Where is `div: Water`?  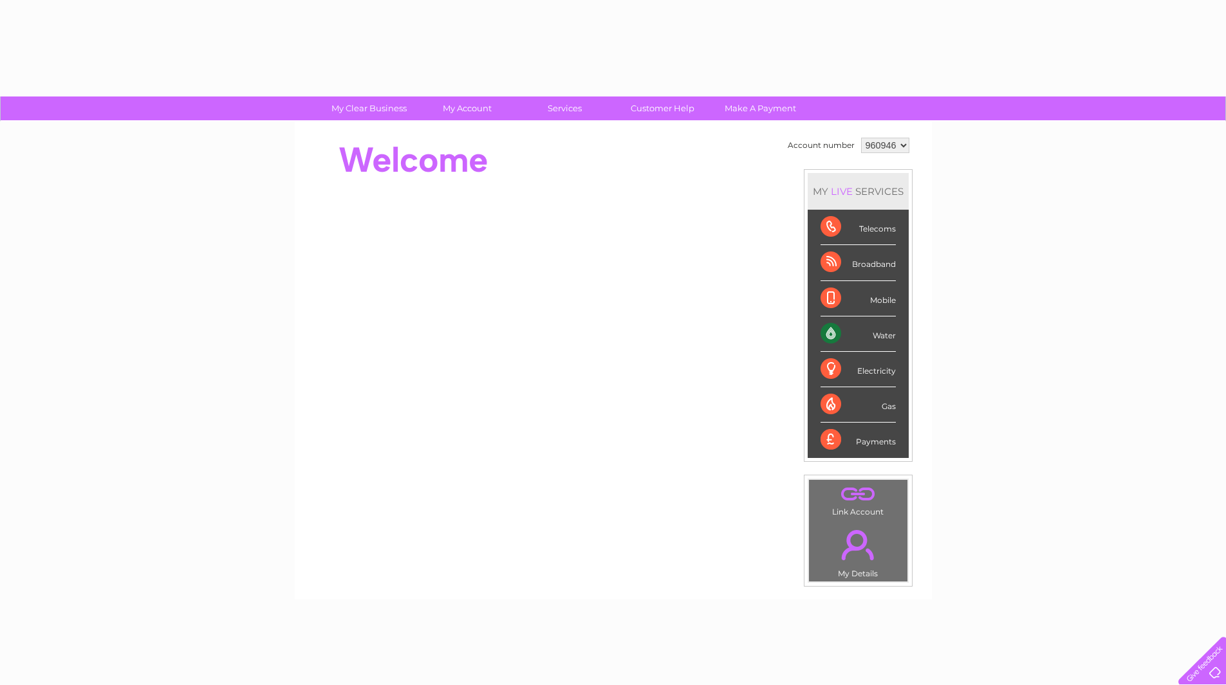 div: Water is located at coordinates (858, 334).